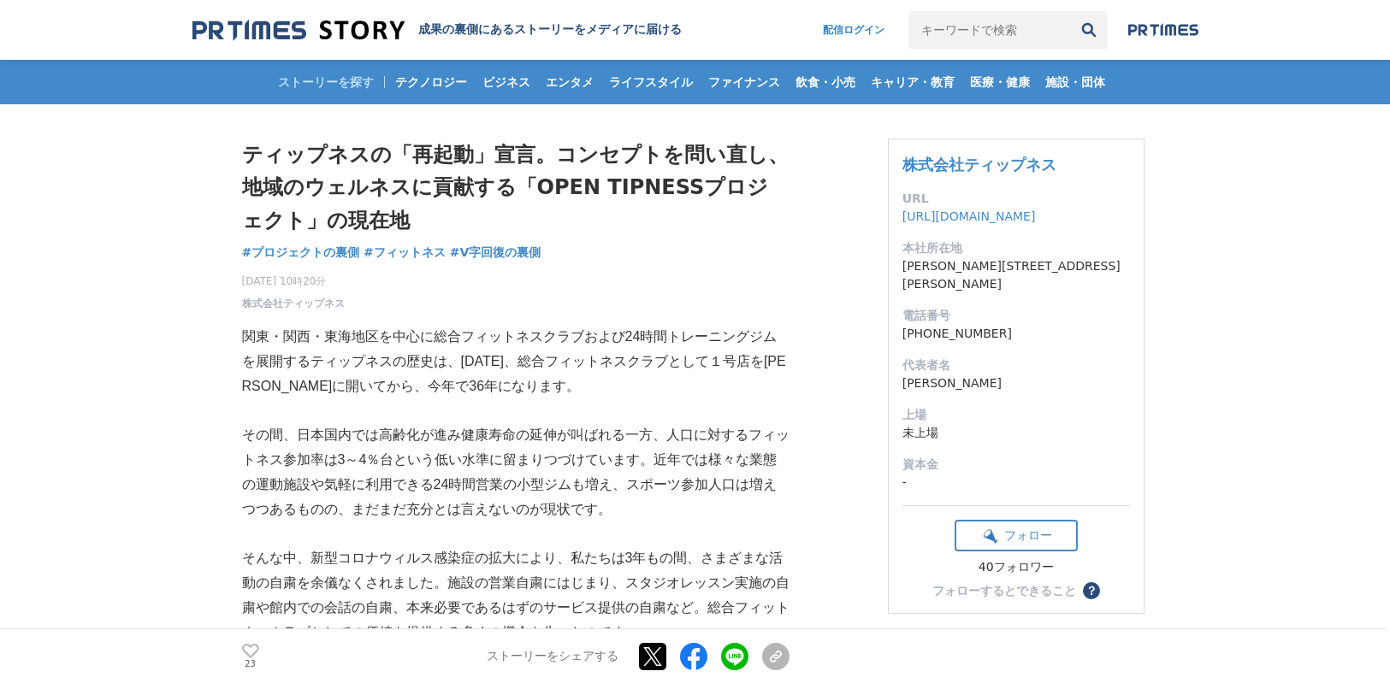 The image size is (1390, 683). What do you see at coordinates (495, 252) in the screenshot?
I see `span: #V字回復の裏側` at bounding box center [495, 252].